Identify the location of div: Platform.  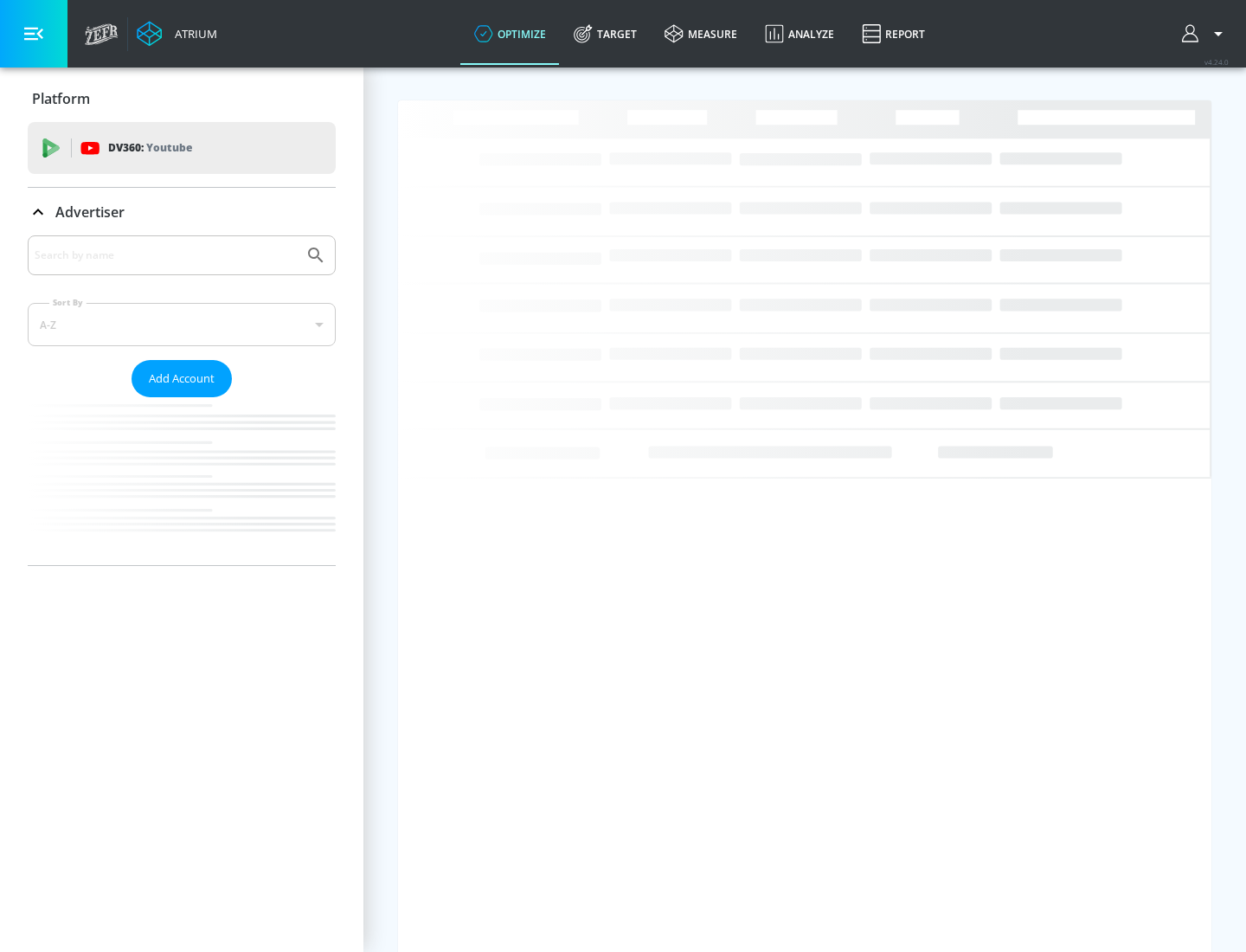
(182, 99).